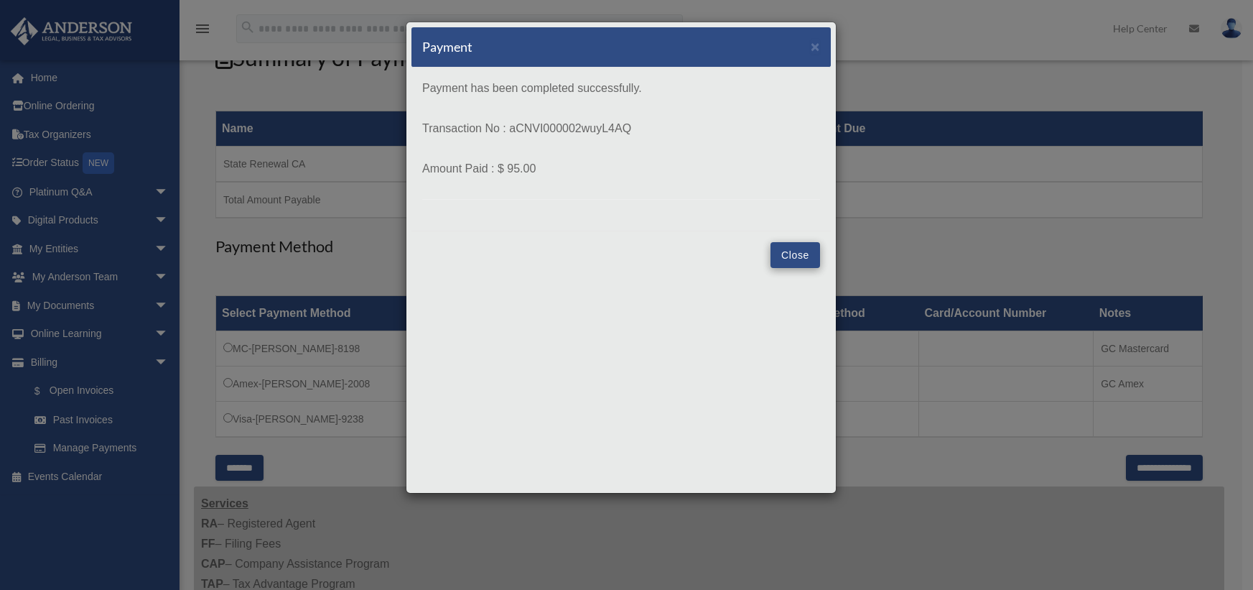 This screenshot has height=590, width=1253. What do you see at coordinates (621, 129) in the screenshot?
I see `p: Transaction No : aCNVI000002wuyL4AQ` at bounding box center [621, 129].